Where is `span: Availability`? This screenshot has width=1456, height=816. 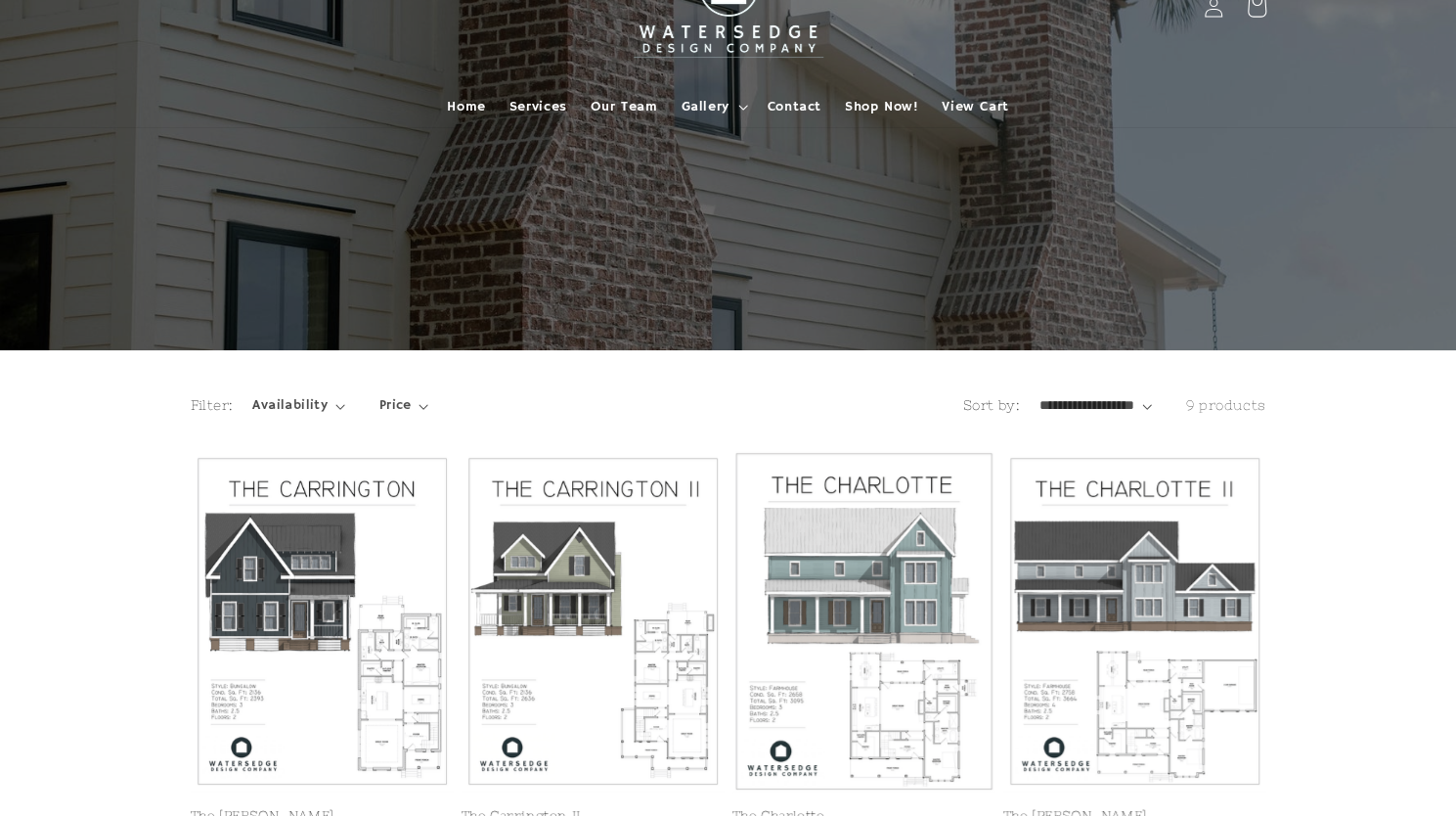
span: Availability is located at coordinates (290, 405).